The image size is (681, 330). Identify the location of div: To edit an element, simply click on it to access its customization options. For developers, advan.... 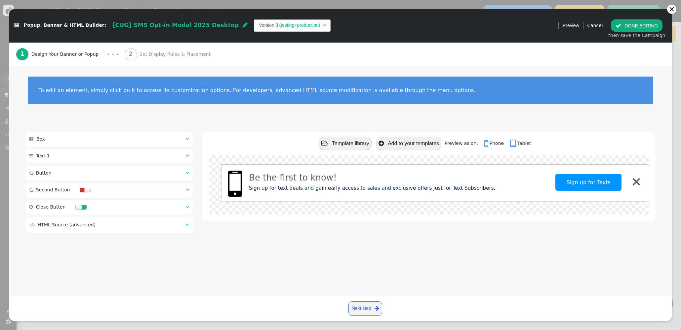
(340, 90).